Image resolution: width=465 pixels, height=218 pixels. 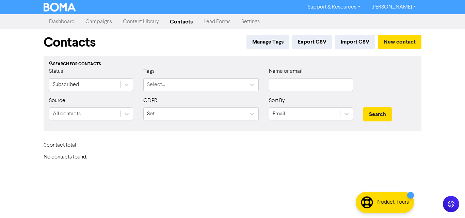 What do you see at coordinates (378, 114) in the screenshot?
I see `button: Search` at bounding box center [378, 114].